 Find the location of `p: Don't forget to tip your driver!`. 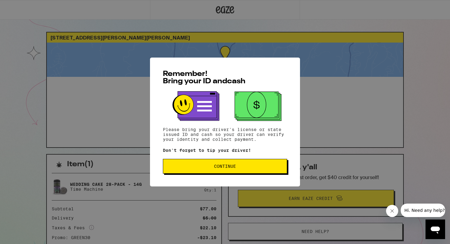

p: Don't forget to tip your driver! is located at coordinates (225, 150).